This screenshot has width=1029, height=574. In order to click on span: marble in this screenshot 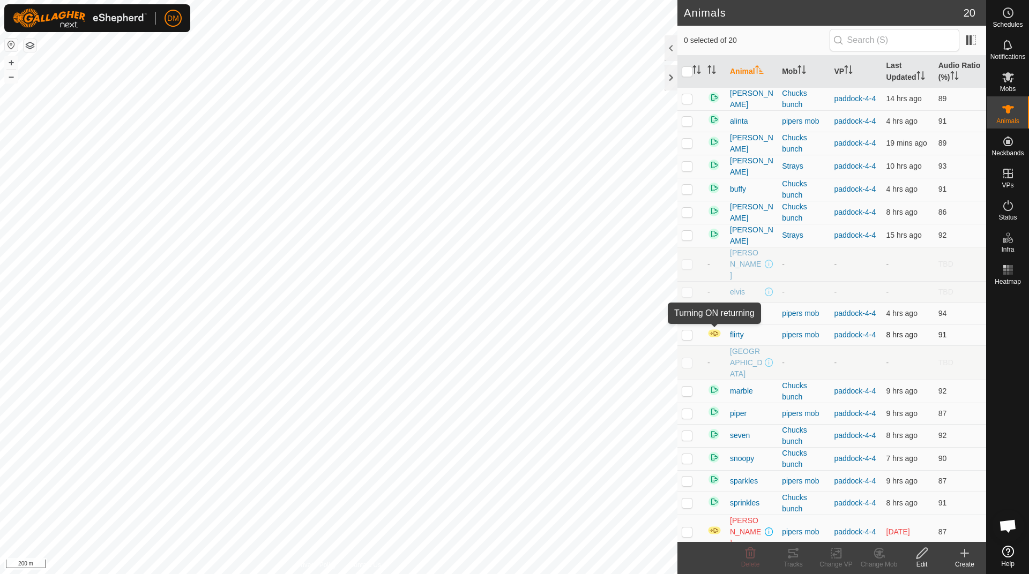, I will do `click(741, 391)`.